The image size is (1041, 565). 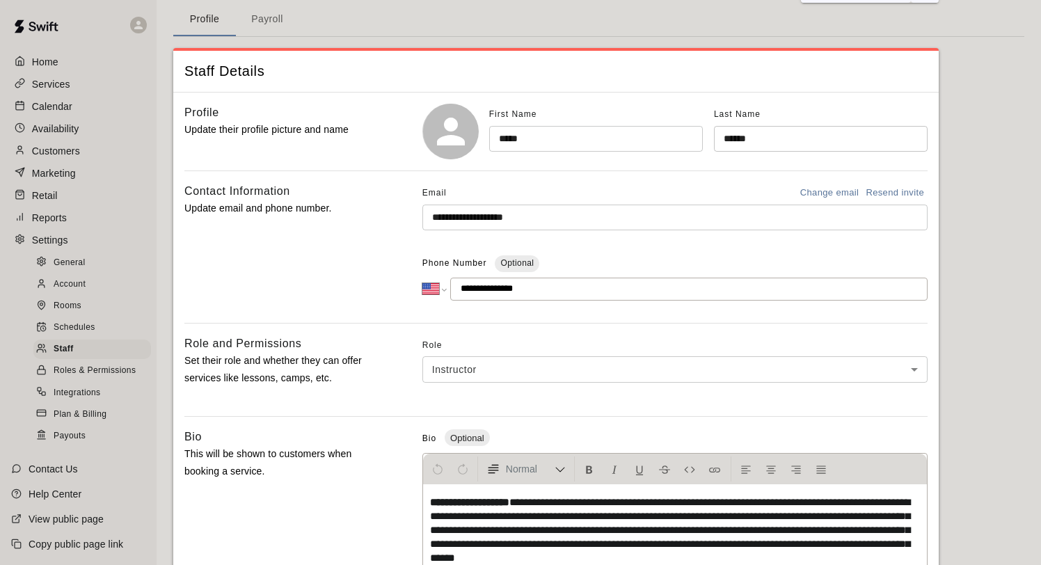 I want to click on div: Marketing, so click(x=78, y=173).